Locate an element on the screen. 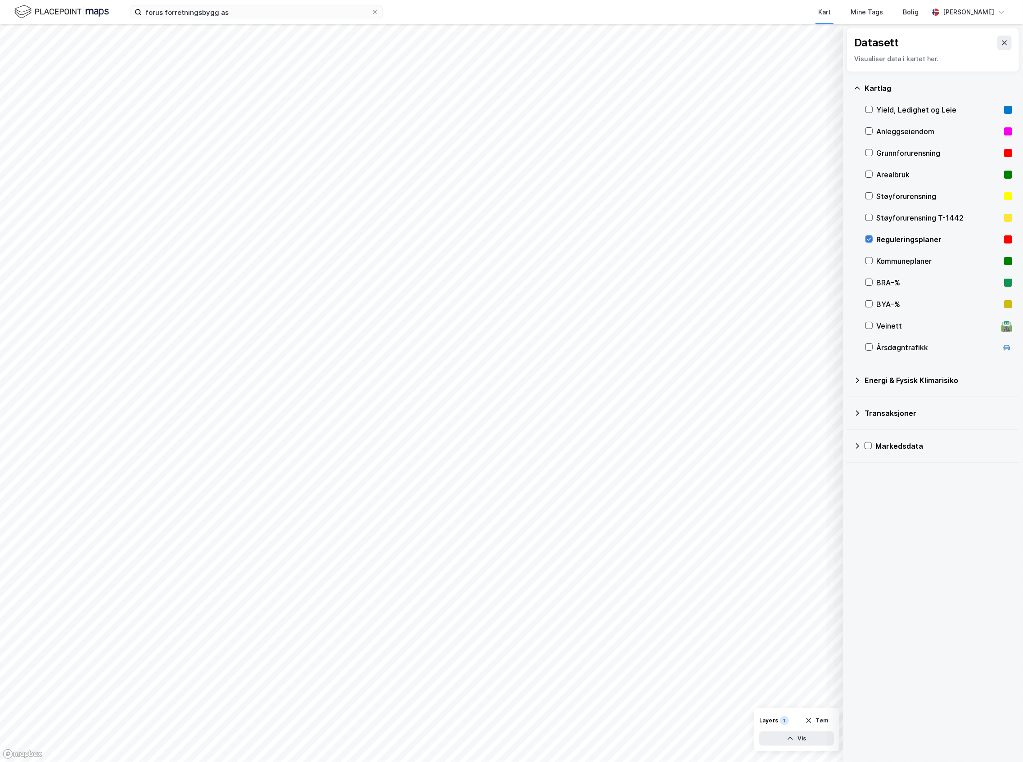  div: Veinett is located at coordinates (937, 326).